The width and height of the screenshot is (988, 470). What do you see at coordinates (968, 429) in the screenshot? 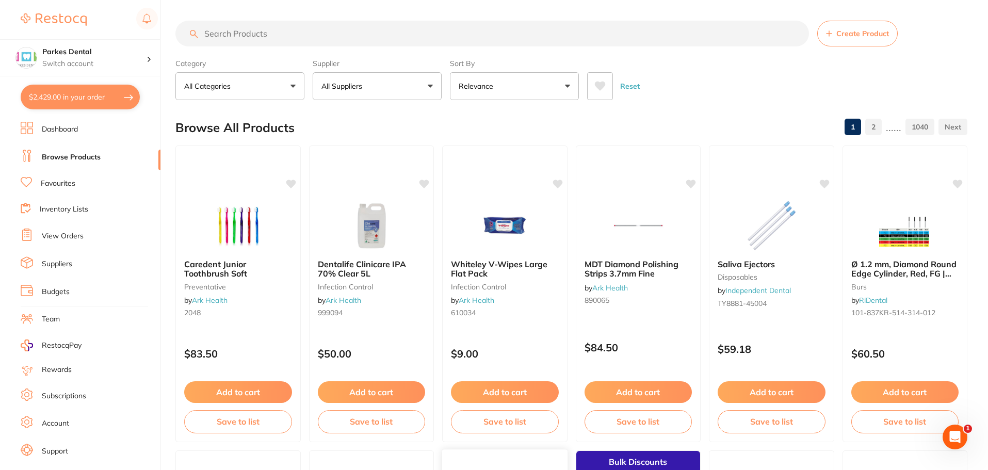
I see `span: 1` at bounding box center [968, 429].